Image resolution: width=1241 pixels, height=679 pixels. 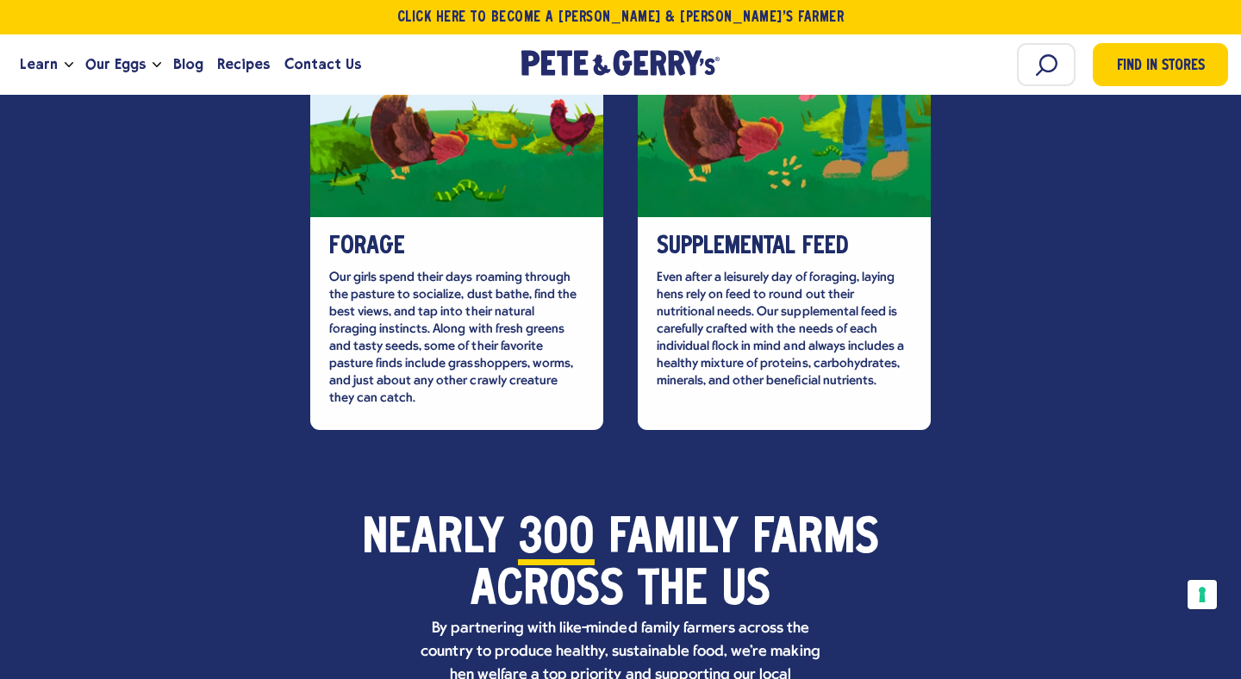 What do you see at coordinates (673, 540) in the screenshot?
I see `span: family` at bounding box center [673, 540].